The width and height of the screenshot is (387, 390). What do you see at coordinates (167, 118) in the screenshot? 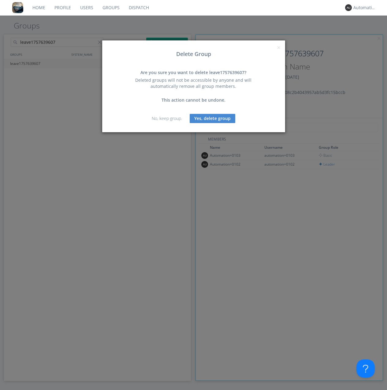
I see `a: No, keep group.` at bounding box center [167, 118].